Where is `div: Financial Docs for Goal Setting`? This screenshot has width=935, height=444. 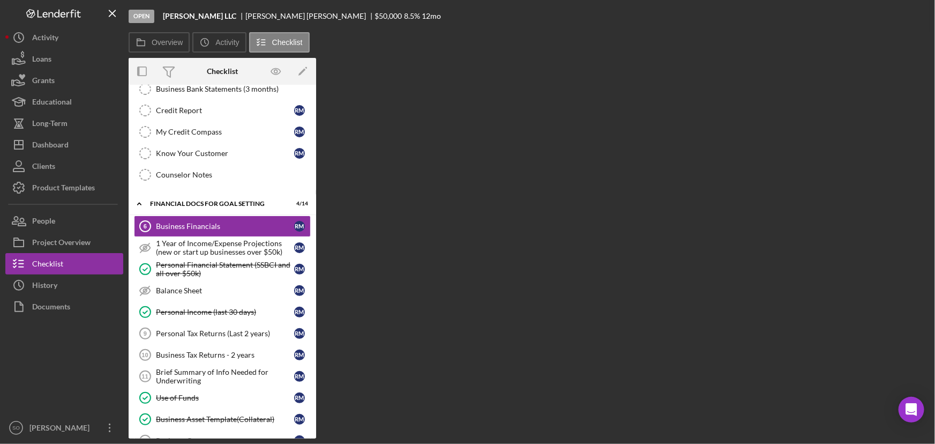
div: Financial Docs for Goal Setting is located at coordinates (215, 204).